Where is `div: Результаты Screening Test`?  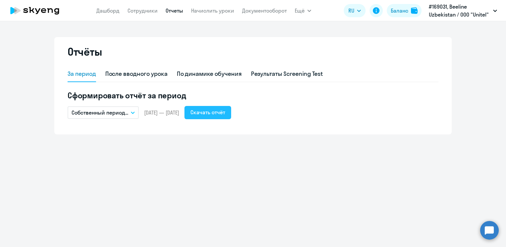 div: Результаты Screening Test is located at coordinates (287, 74).